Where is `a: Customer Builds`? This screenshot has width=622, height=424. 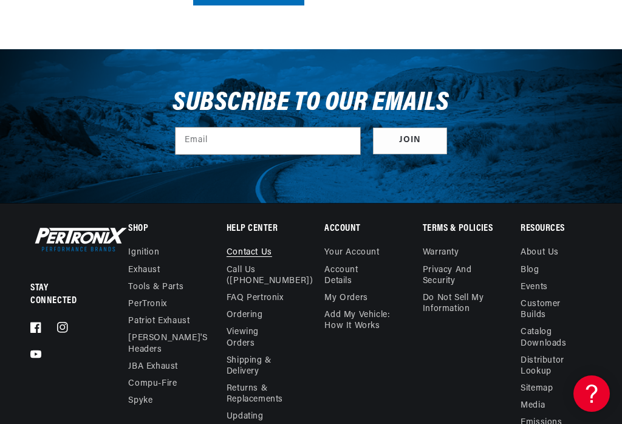
a: Customer Builds is located at coordinates (551, 310).